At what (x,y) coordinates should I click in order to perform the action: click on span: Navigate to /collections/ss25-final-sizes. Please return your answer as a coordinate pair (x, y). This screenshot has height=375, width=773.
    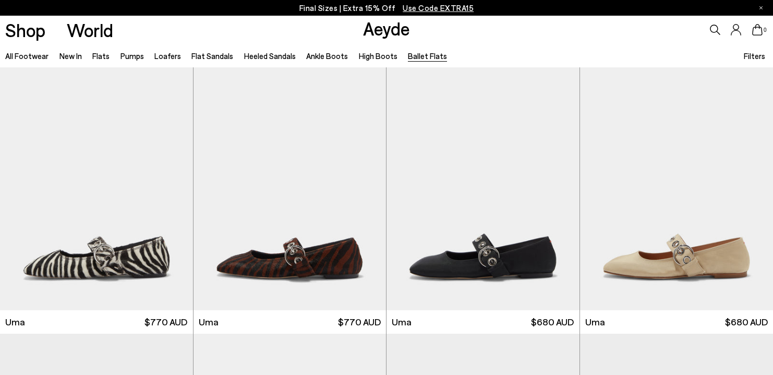
    Looking at the image, I should click on (438, 8).